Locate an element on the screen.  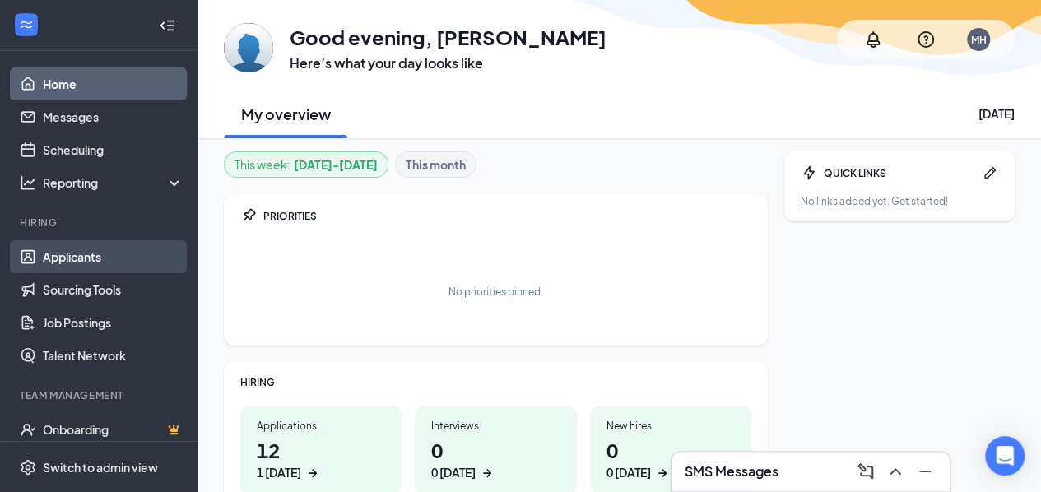
b: This month is located at coordinates (435, 165).